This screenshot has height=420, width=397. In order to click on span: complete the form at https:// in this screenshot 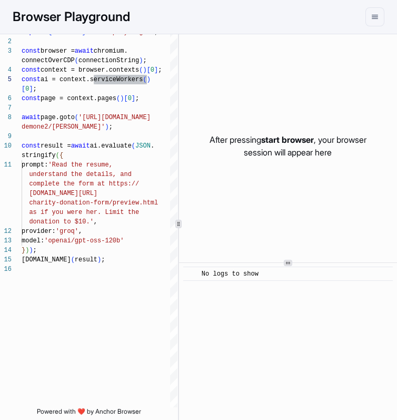, I will do `click(84, 184)`.